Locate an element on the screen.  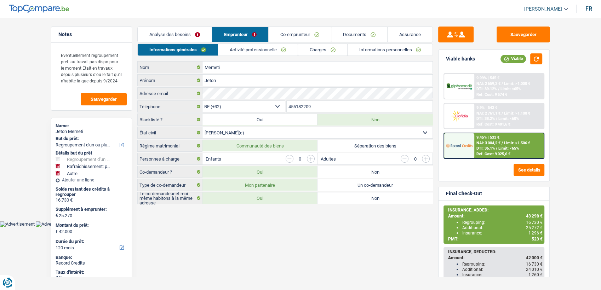
a: Co-emprunteur is located at coordinates (300, 34).